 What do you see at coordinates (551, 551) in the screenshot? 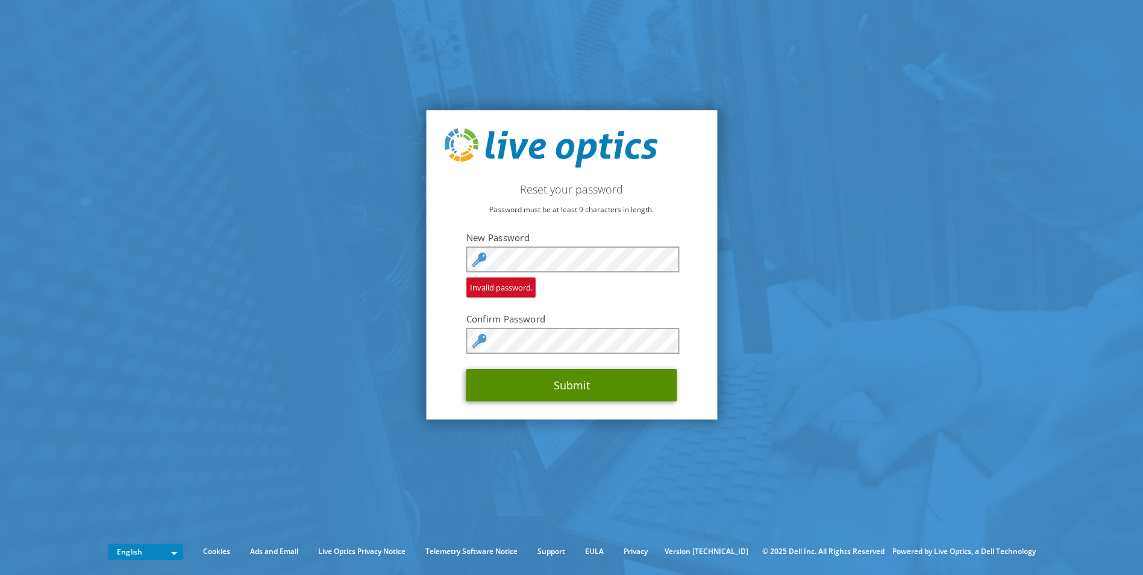
I see `a: Support` at bounding box center [551, 551].